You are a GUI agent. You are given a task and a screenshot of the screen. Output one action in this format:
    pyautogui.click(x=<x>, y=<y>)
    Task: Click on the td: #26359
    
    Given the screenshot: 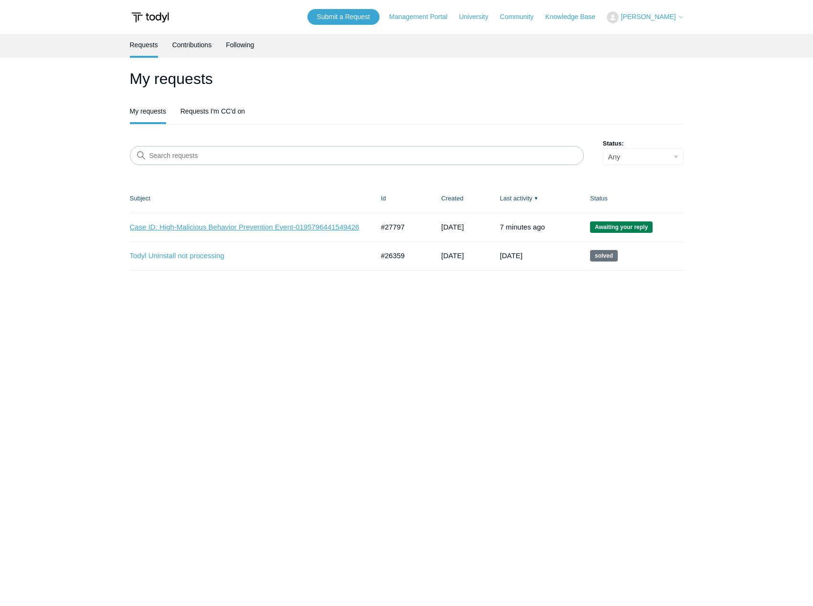 What is the action you would take?
    pyautogui.click(x=401, y=256)
    